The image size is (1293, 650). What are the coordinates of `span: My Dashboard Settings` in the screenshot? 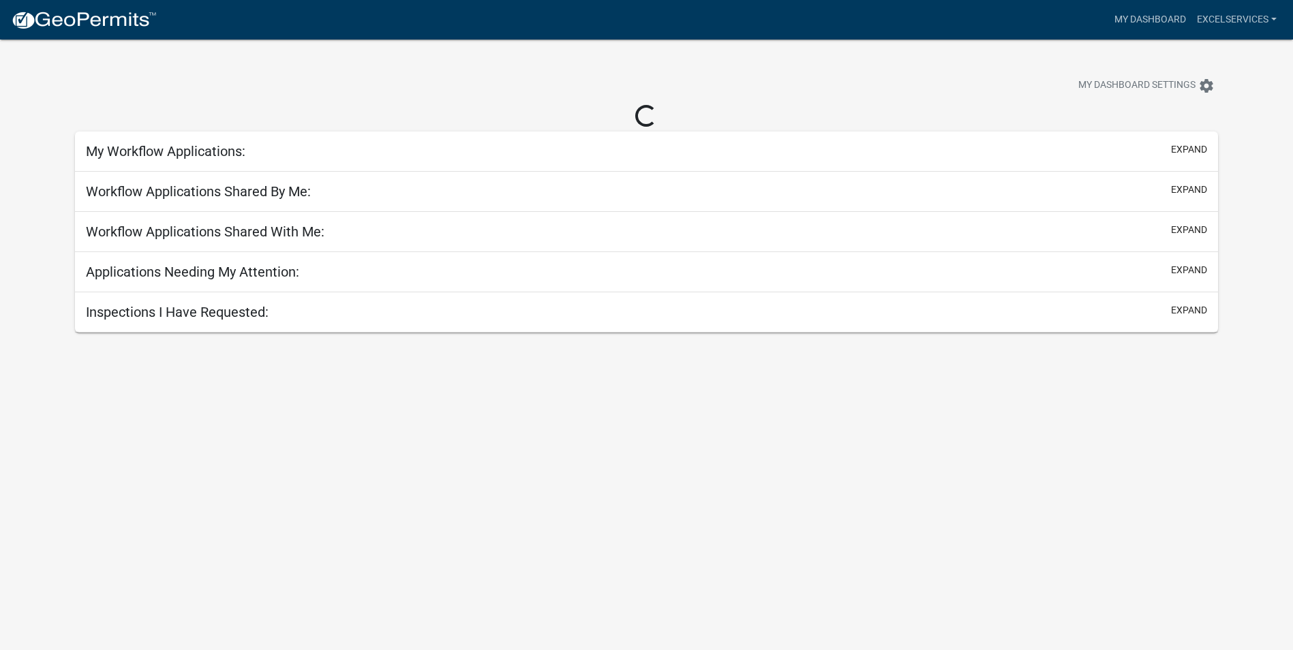 It's located at (1137, 86).